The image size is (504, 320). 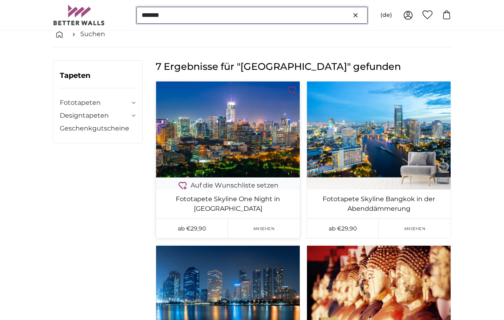 I want to click on button: Auf die Wunschliste setzen, so click(x=228, y=185).